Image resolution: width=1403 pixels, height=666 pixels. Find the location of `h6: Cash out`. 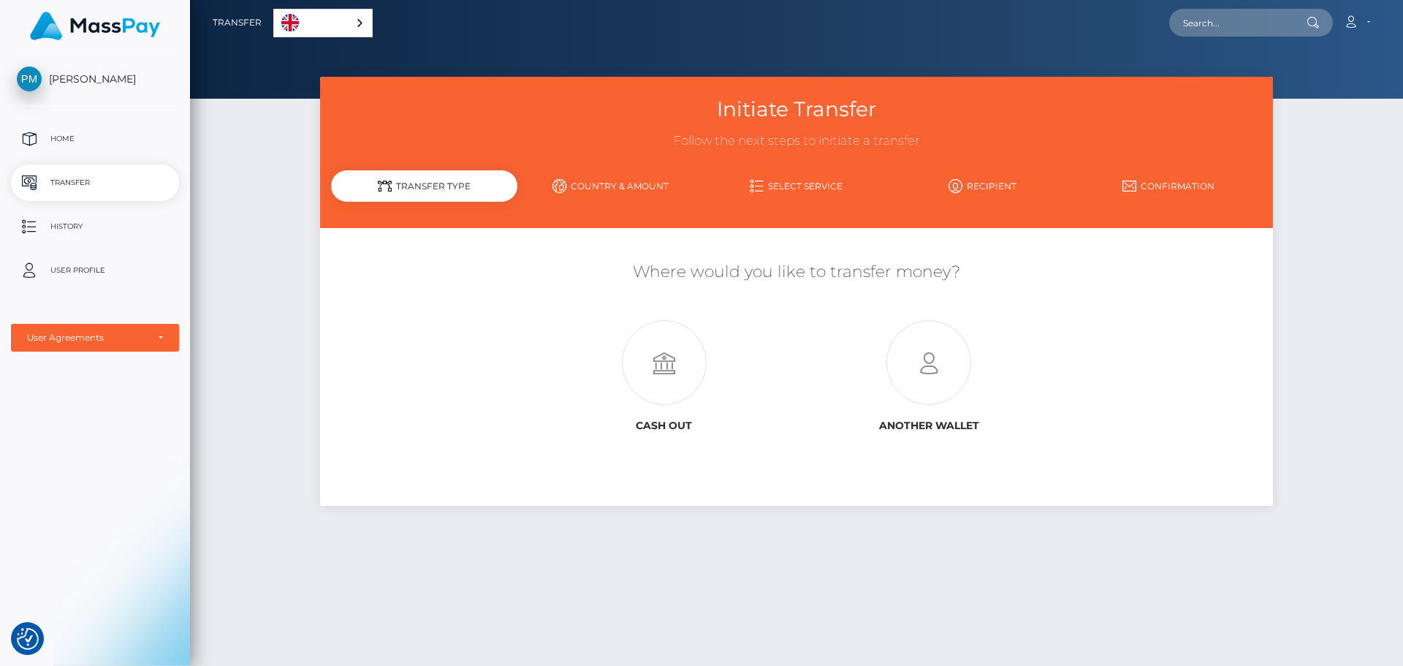

h6: Cash out is located at coordinates (664, 425).